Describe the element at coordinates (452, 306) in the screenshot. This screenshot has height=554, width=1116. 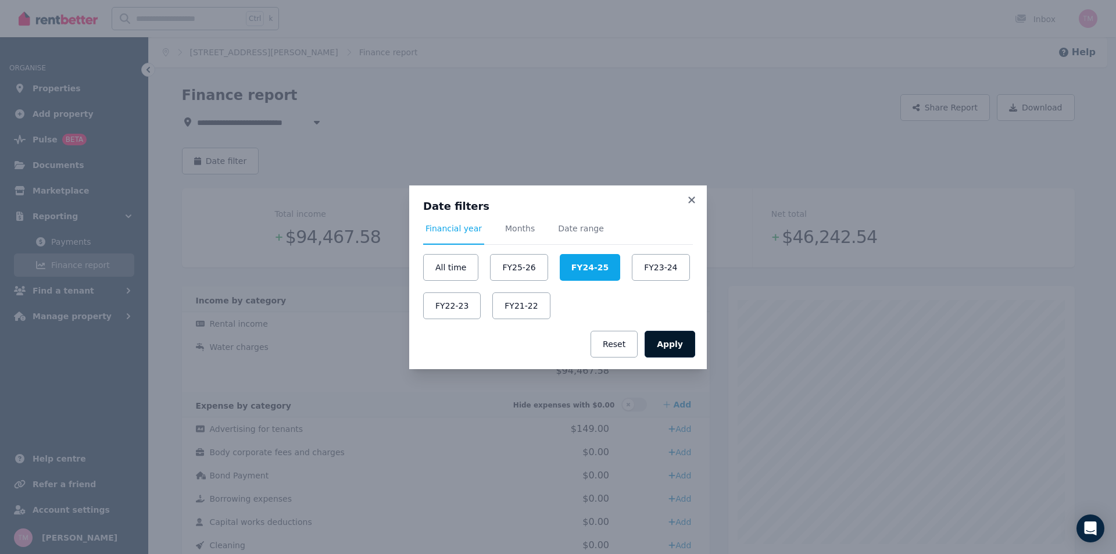
I see `button: FY22-23` at that location.